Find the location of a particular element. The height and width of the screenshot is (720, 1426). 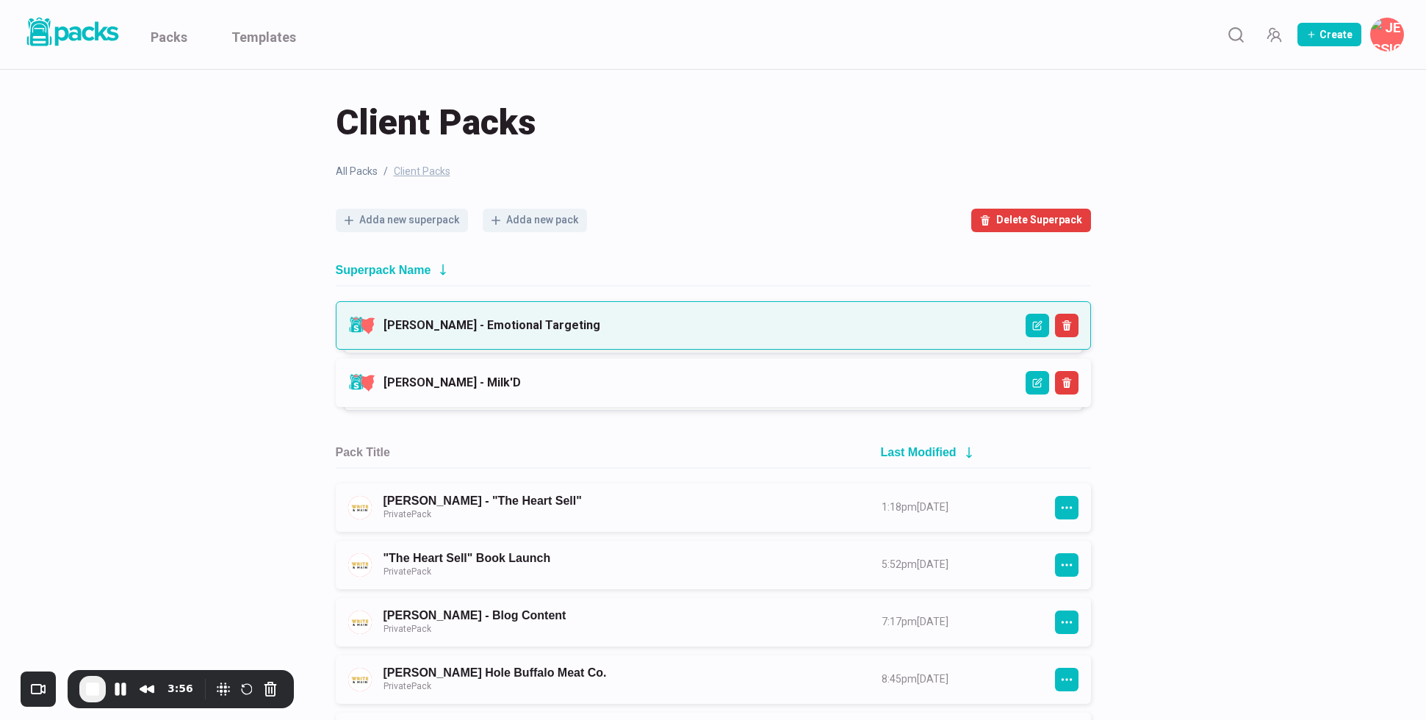

button: Adda new pack is located at coordinates (535, 220).